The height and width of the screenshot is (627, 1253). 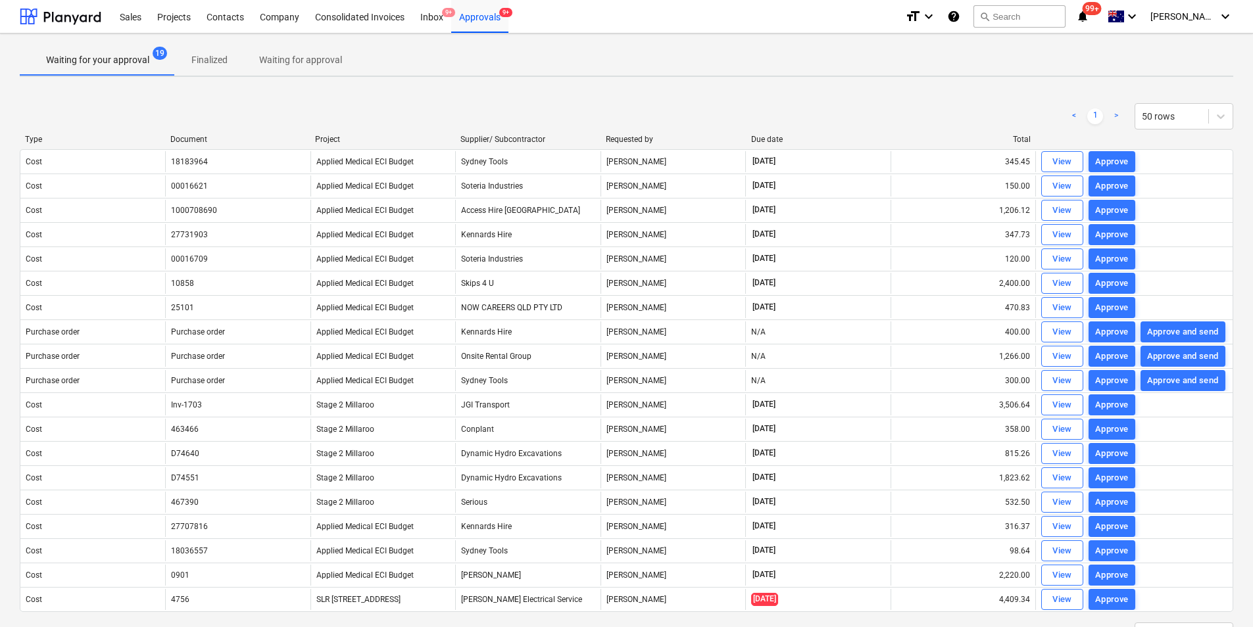 I want to click on div: Kennards Hire, so click(x=527, y=332).